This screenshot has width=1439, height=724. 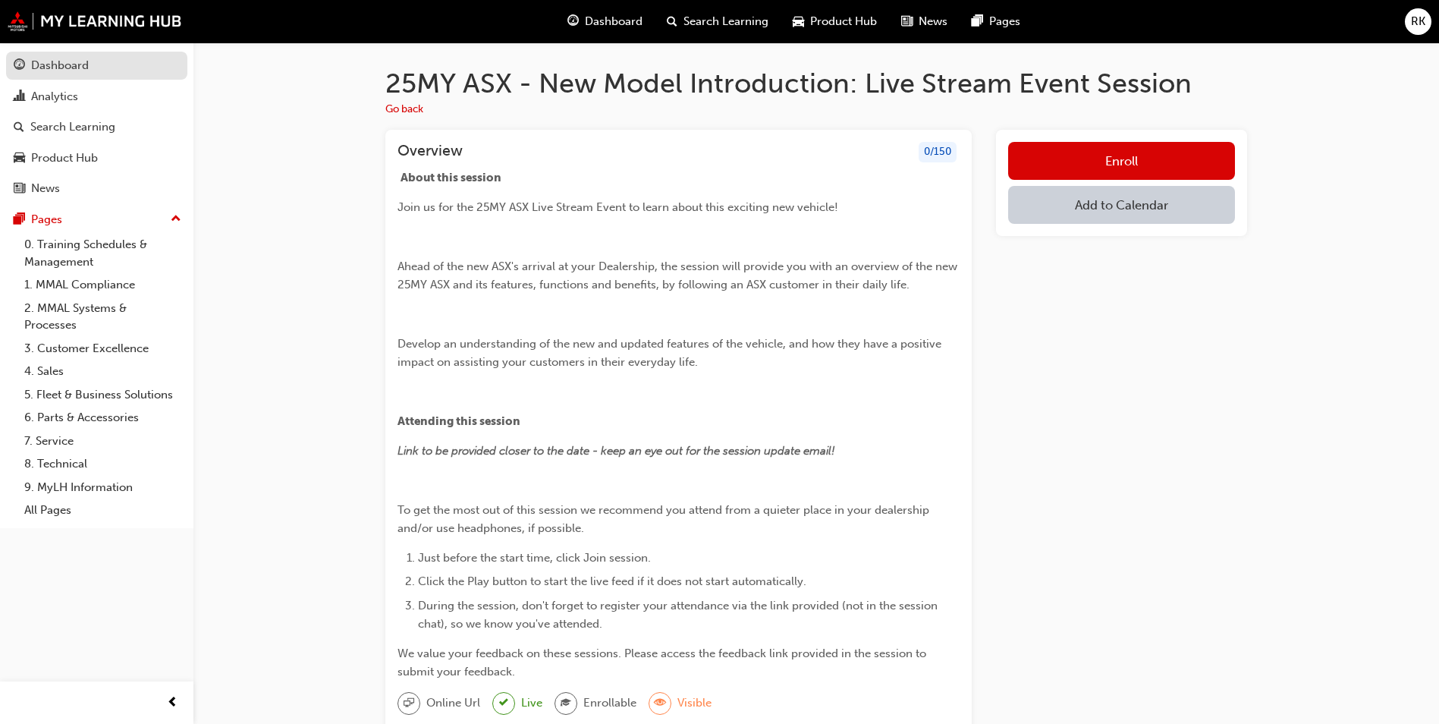 What do you see at coordinates (671, 353) in the screenshot?
I see `span: Develop an understanding of the new and updated features of the vehicle, and how they have a posi...` at bounding box center [671, 353].